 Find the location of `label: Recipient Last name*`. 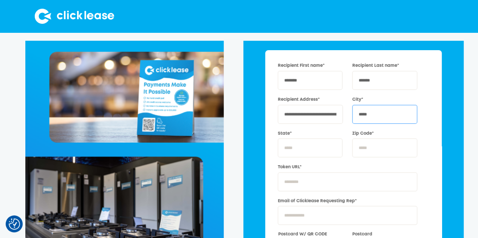

label: Recipient Last name* is located at coordinates (384, 66).